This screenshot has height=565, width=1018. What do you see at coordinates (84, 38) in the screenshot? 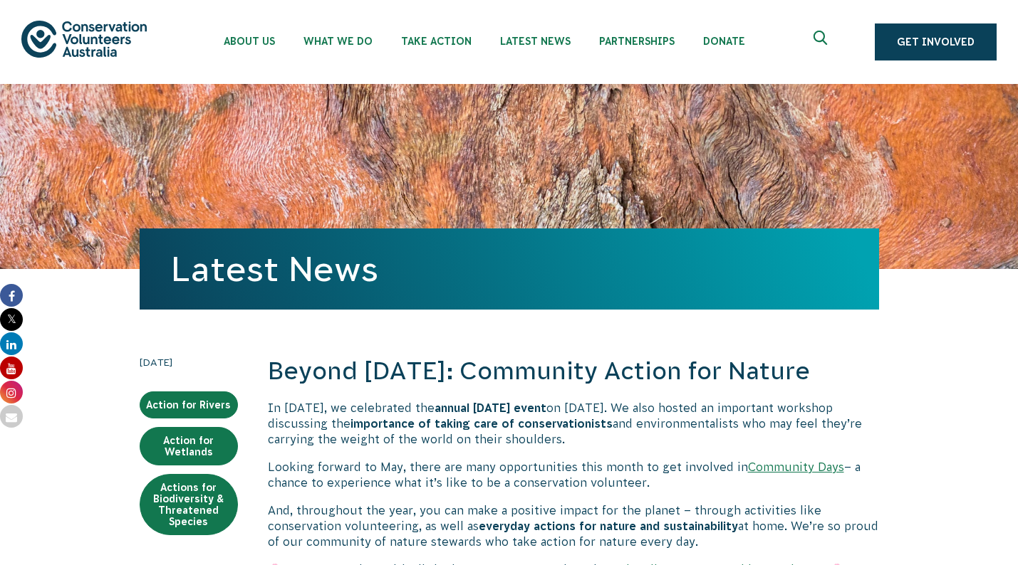
I see `img: logo.svg` at bounding box center [84, 38].